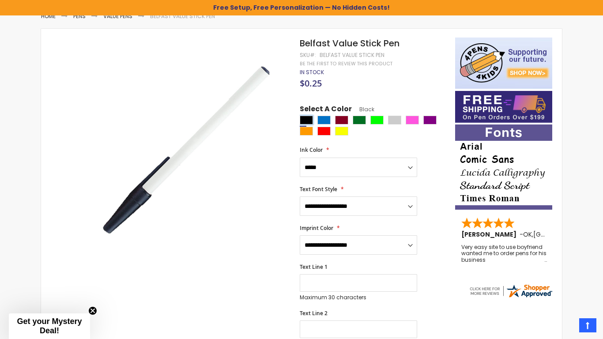 This screenshot has height=339, width=603. What do you see at coordinates (311, 83) in the screenshot?
I see `span: $0.25` at bounding box center [311, 83].